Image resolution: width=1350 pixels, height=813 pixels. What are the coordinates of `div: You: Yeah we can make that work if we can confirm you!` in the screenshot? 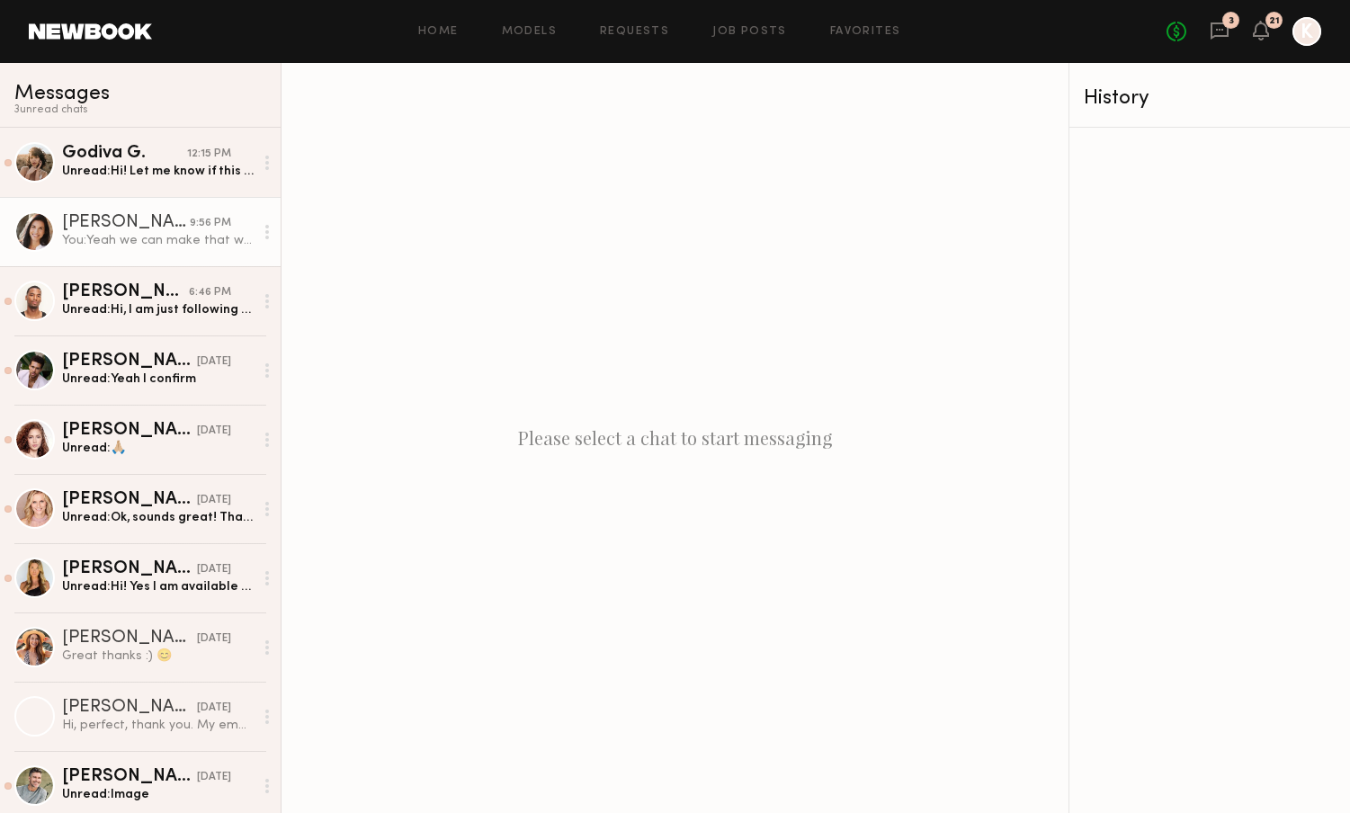 It's located at (157, 240).